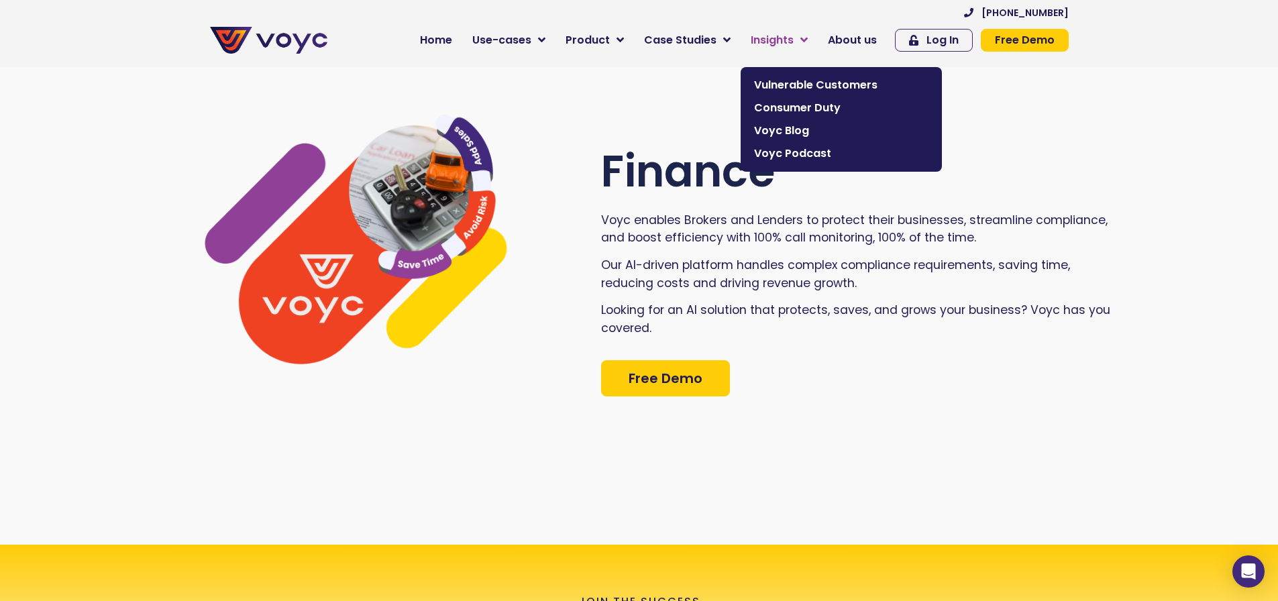  Describe the element at coordinates (687, 40) in the screenshot. I see `a: Case Studies` at that location.